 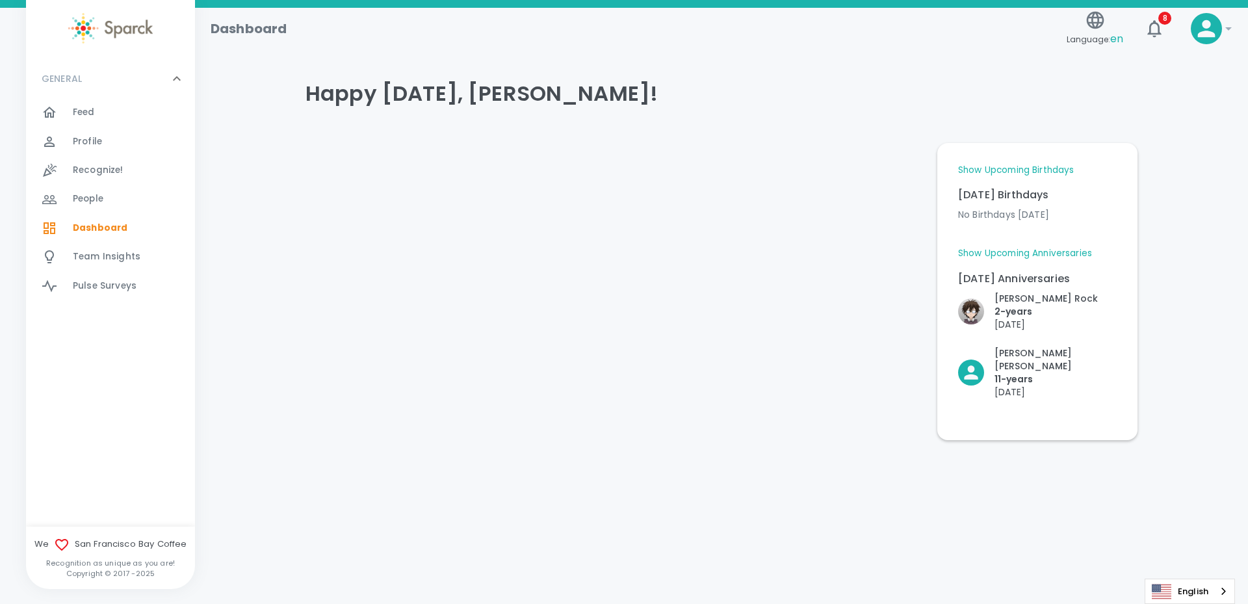 What do you see at coordinates (105, 286) in the screenshot?
I see `span: Pulse Surveys` at bounding box center [105, 286].